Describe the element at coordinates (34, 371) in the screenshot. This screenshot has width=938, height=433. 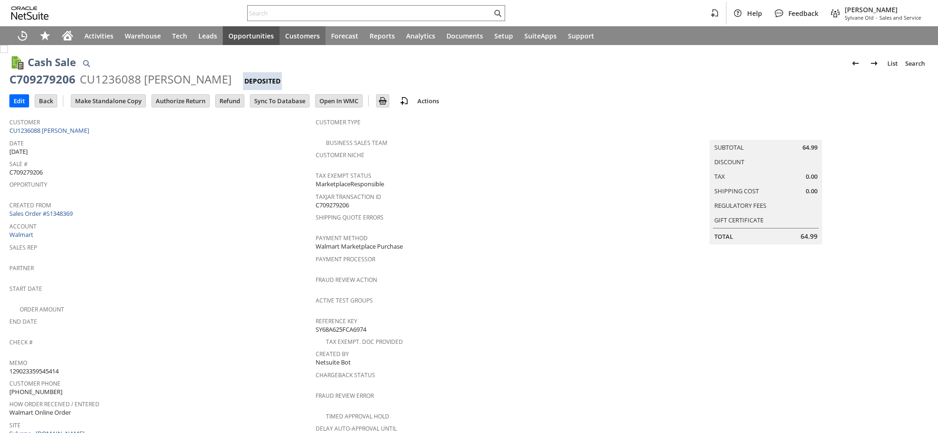
I see `span: 129023359545414` at that location.